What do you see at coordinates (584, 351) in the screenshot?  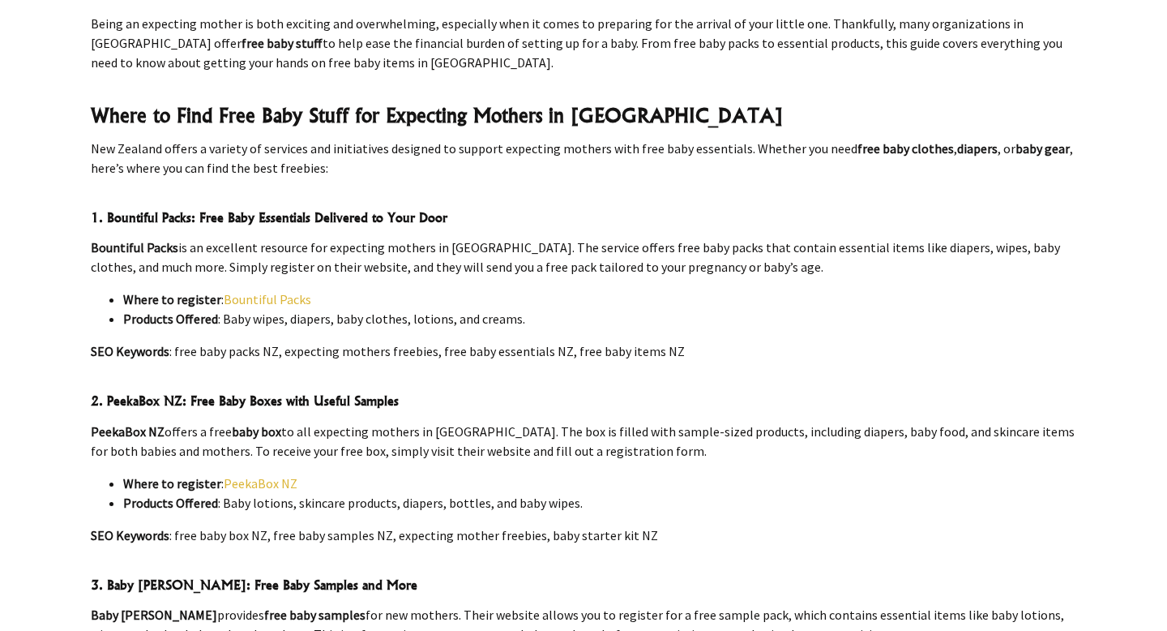 I see `p: : free baby packs NZ, expecting mothers freebies, free baby essentials NZ, free baby items NZ` at bounding box center [584, 351].